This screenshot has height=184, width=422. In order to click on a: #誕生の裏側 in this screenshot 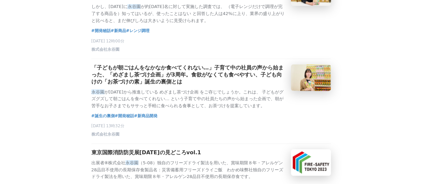, I will do `click(103, 115)`.